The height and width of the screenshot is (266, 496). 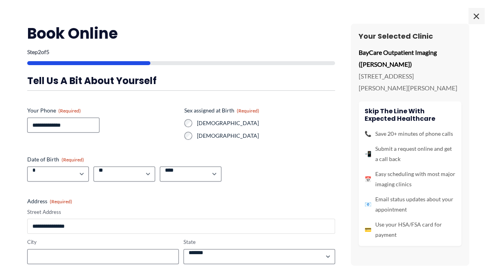 What do you see at coordinates (39, 52) in the screenshot?
I see `span: 2` at bounding box center [39, 52].